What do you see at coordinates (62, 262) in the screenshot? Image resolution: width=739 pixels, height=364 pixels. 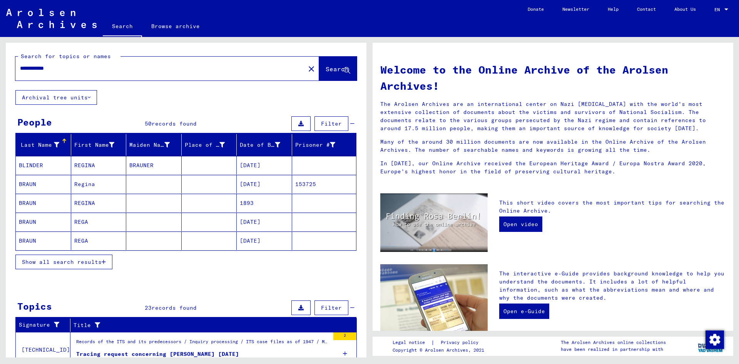 I see `span: Show all search results` at bounding box center [62, 262].